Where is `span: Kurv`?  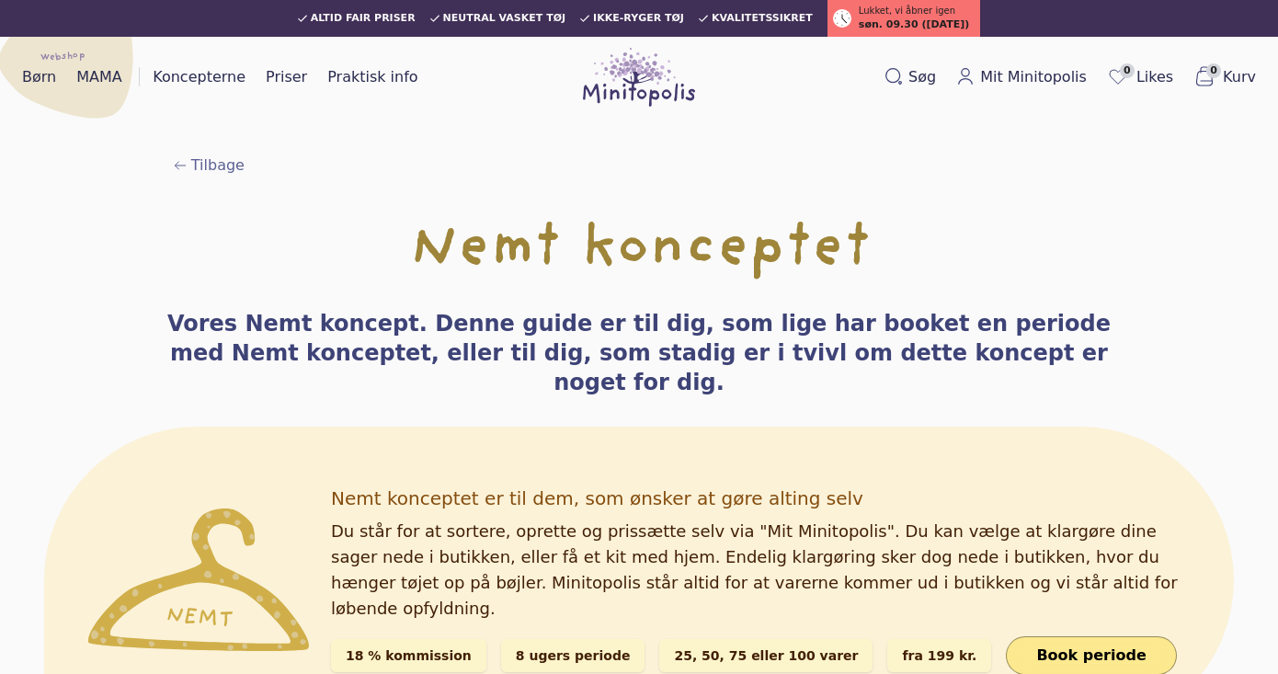
span: Kurv is located at coordinates (1239, 77).